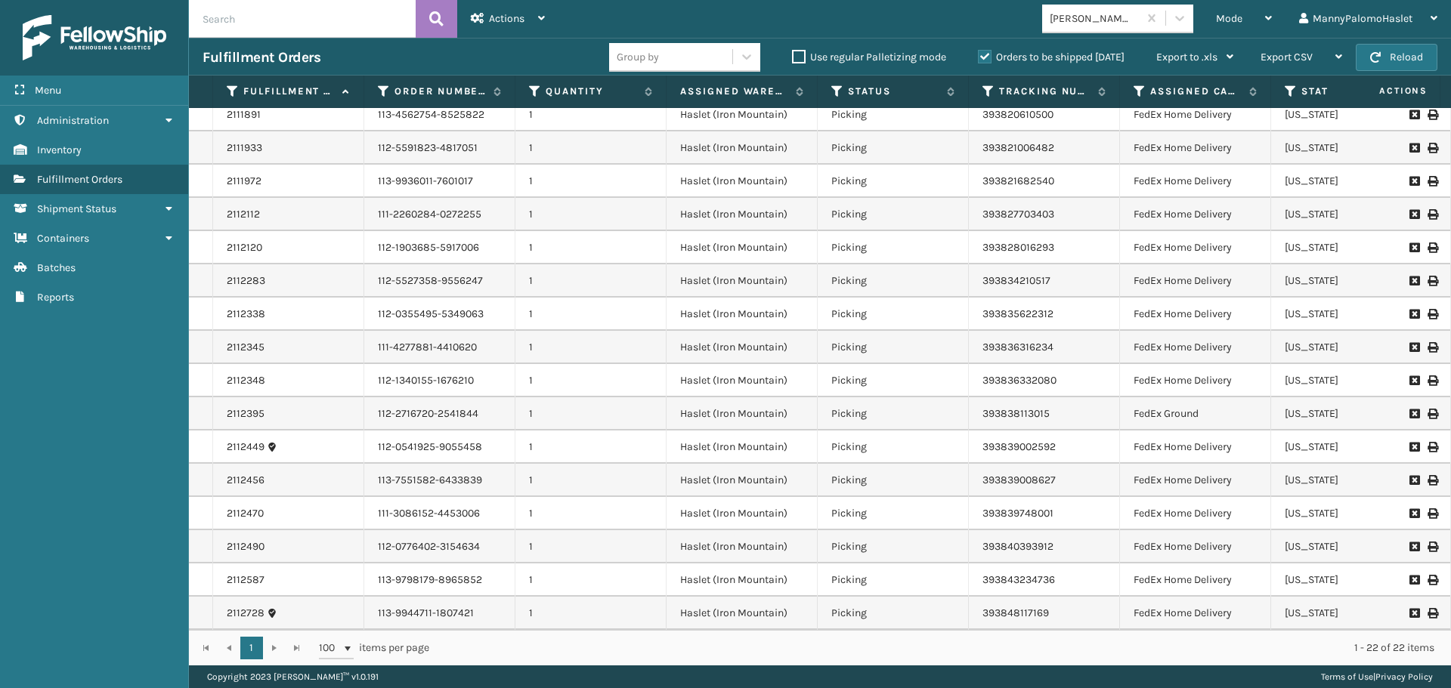 The height and width of the screenshot is (688, 1451). What do you see at coordinates (1019, 580) in the screenshot?
I see `a: 393843234736` at bounding box center [1019, 580].